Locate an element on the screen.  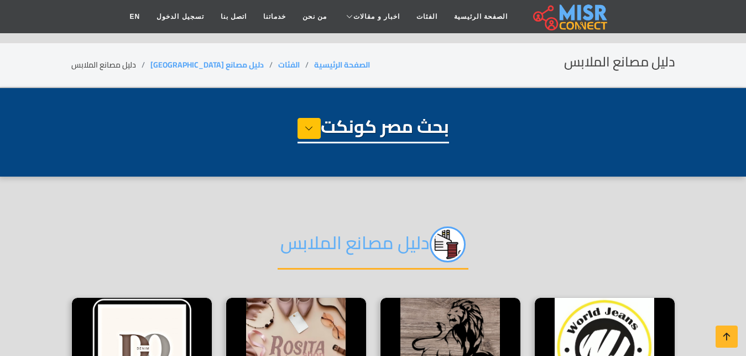
a: EN is located at coordinates (135, 17).